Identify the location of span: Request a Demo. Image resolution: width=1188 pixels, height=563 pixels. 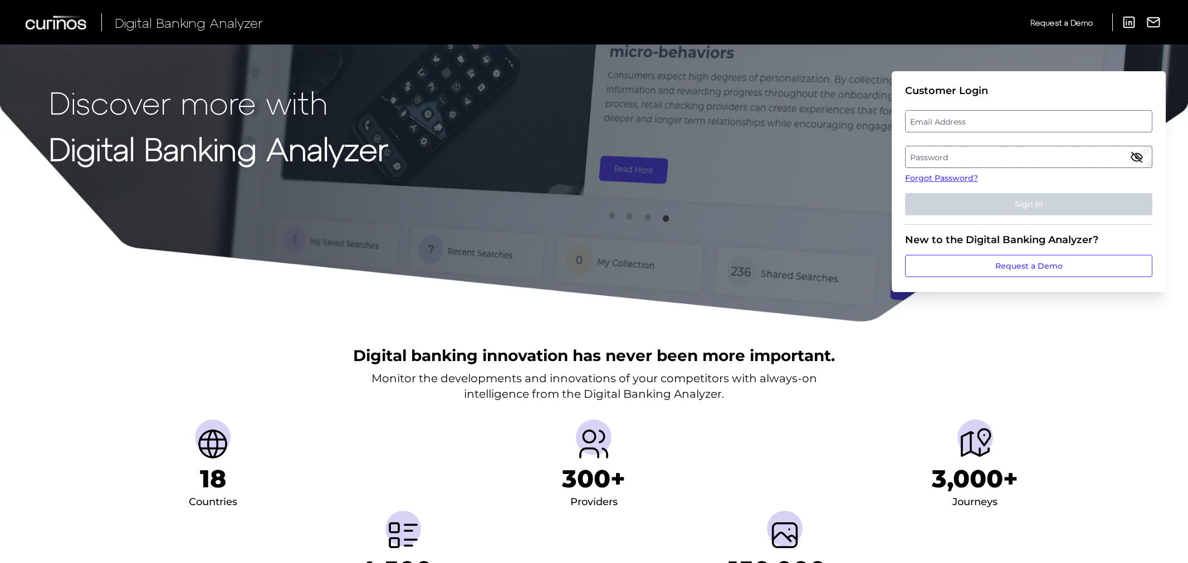
(1061, 22).